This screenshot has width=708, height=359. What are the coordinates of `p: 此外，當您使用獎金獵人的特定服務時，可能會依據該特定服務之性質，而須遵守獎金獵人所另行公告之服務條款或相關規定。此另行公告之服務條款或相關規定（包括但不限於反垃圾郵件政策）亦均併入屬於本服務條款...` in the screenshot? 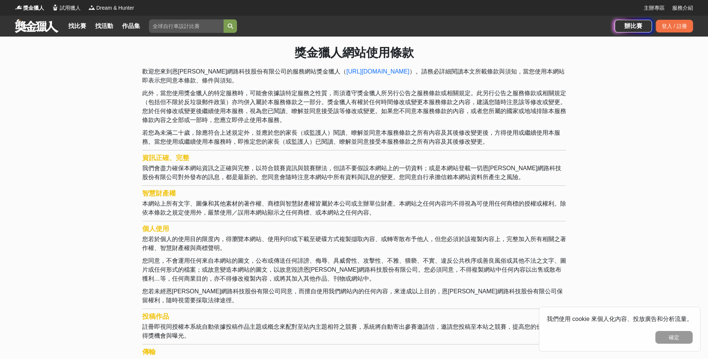 It's located at (354, 107).